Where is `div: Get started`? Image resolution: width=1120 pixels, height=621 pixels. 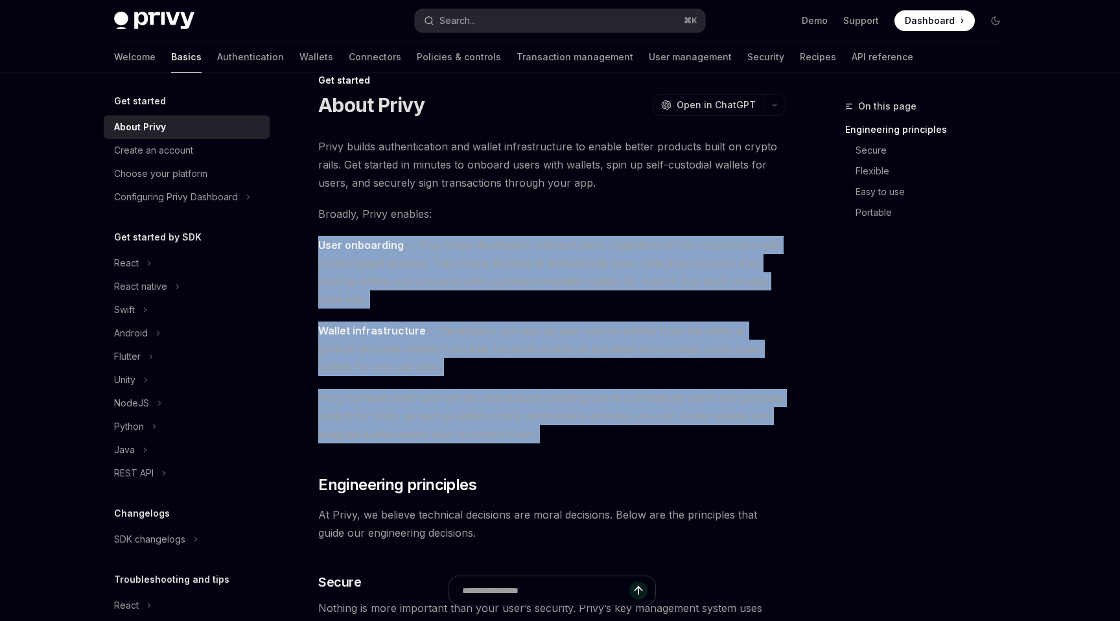
div: Get started is located at coordinates (552, 80).